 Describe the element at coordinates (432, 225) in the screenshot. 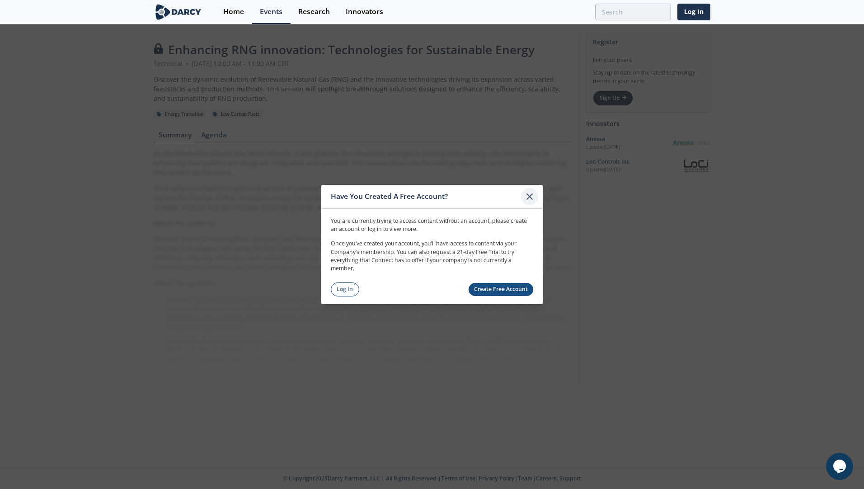

I see `p: You are currently trying to access content without an account, please create an account or log in...` at that location.